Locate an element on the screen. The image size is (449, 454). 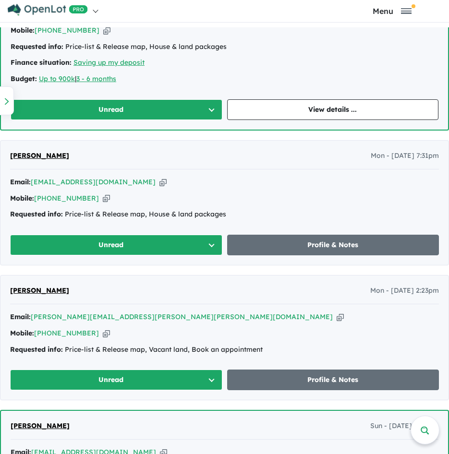
a: 3 - 6 months is located at coordinates (96, 79).